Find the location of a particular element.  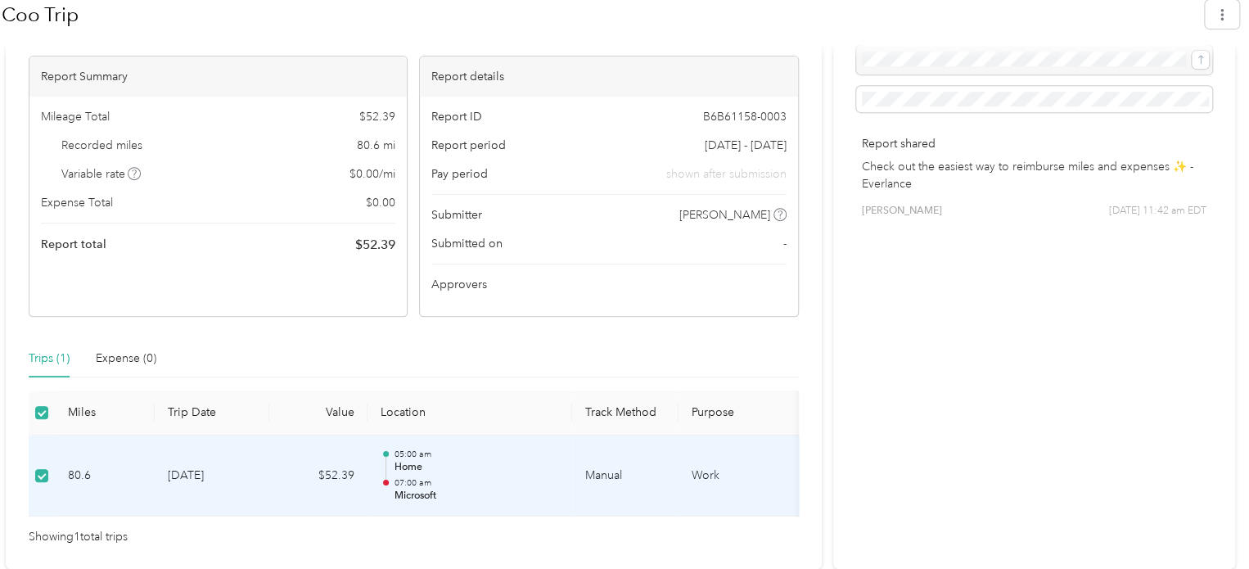

th: Purpose is located at coordinates (740, 413).